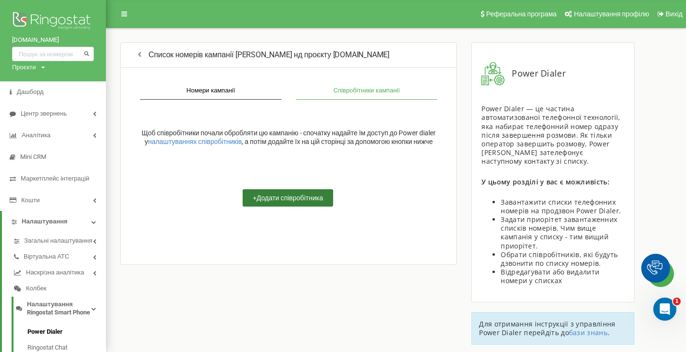  Describe the element at coordinates (562, 259) in the screenshot. I see `li: Обрати співробітників, які будуть дзвонити по списку номерів.` at that location.